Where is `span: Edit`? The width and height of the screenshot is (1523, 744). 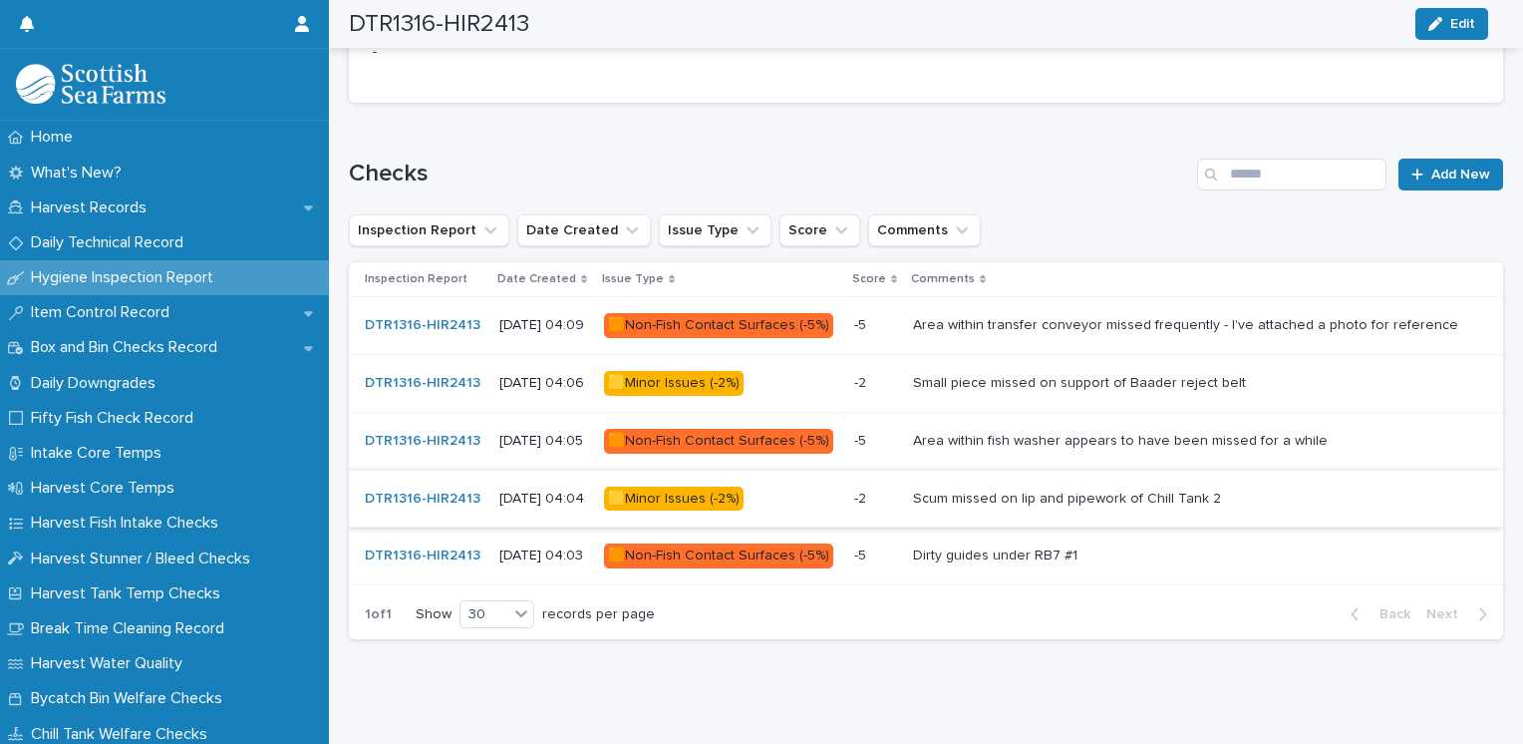 span: Edit is located at coordinates (1462, 24).